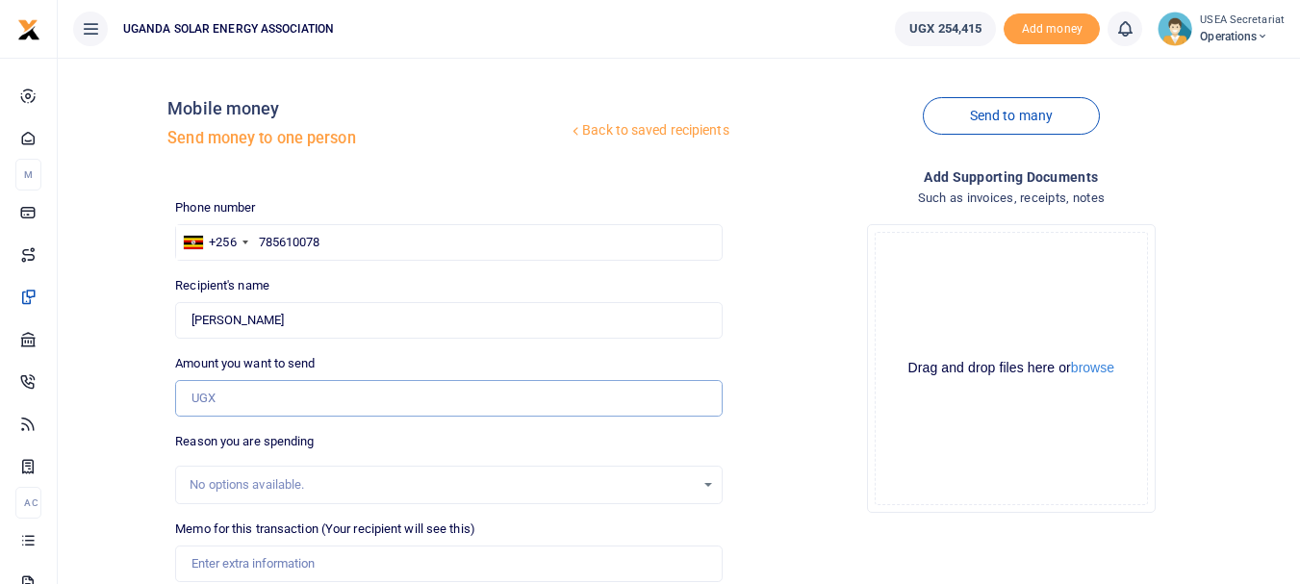 This screenshot has height=584, width=1300. Describe the element at coordinates (244, 364) in the screenshot. I see `label: Amount you want to send` at that location.